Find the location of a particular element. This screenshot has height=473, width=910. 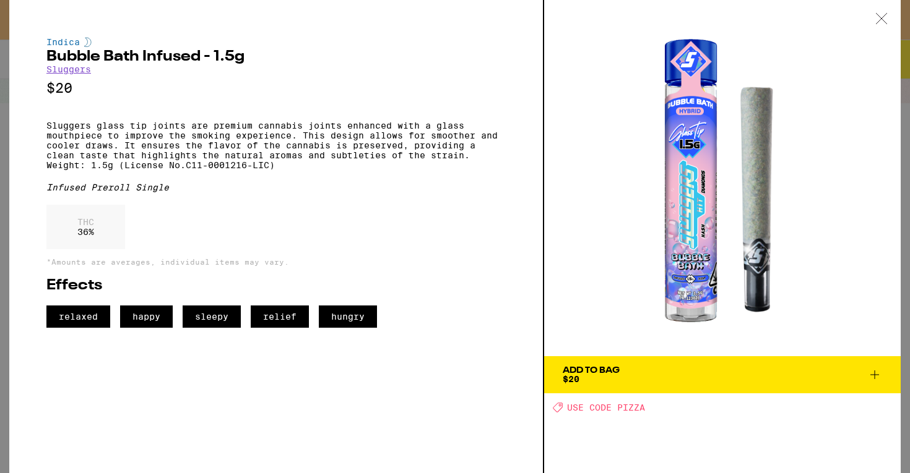

span: sleepy is located at coordinates (212, 317).